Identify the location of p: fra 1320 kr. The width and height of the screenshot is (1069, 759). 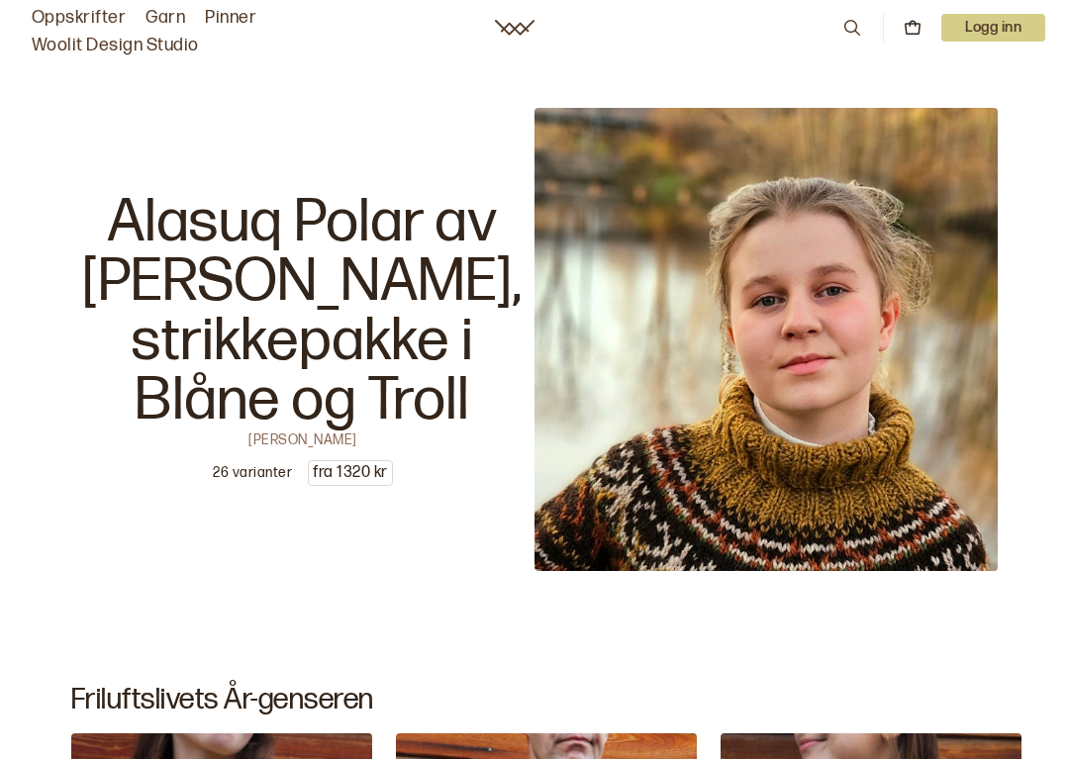
(349, 473).